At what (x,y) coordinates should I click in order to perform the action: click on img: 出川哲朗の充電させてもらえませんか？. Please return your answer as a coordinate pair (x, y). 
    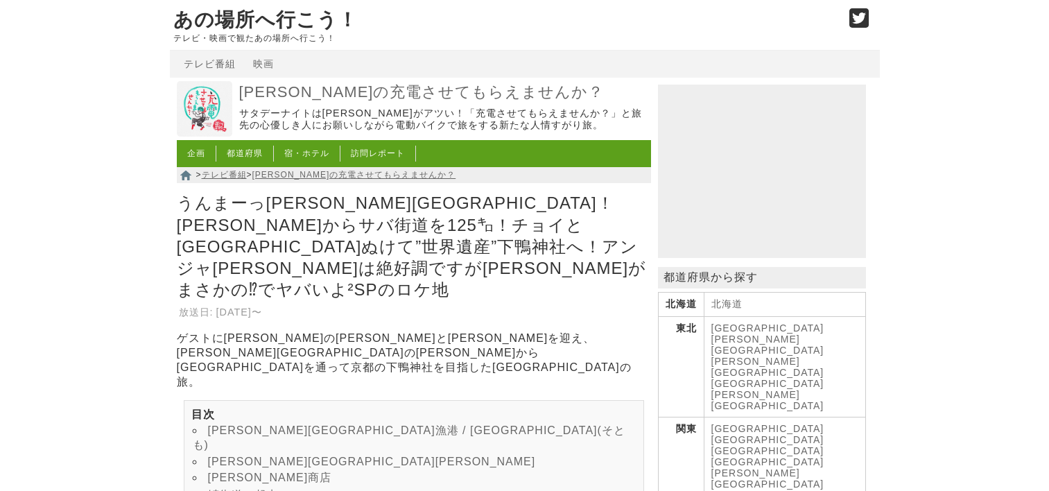
    Looking at the image, I should click on (205, 109).